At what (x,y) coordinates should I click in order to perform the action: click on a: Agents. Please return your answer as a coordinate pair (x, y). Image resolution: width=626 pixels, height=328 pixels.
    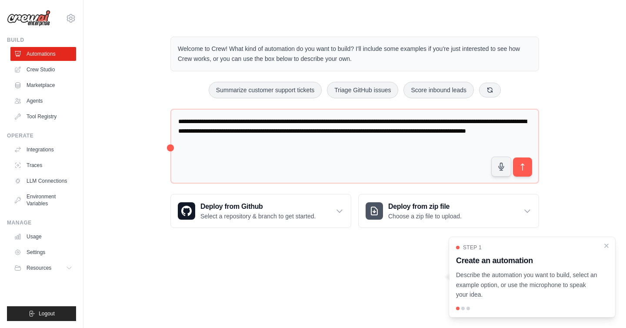
    Looking at the image, I should click on (43, 101).